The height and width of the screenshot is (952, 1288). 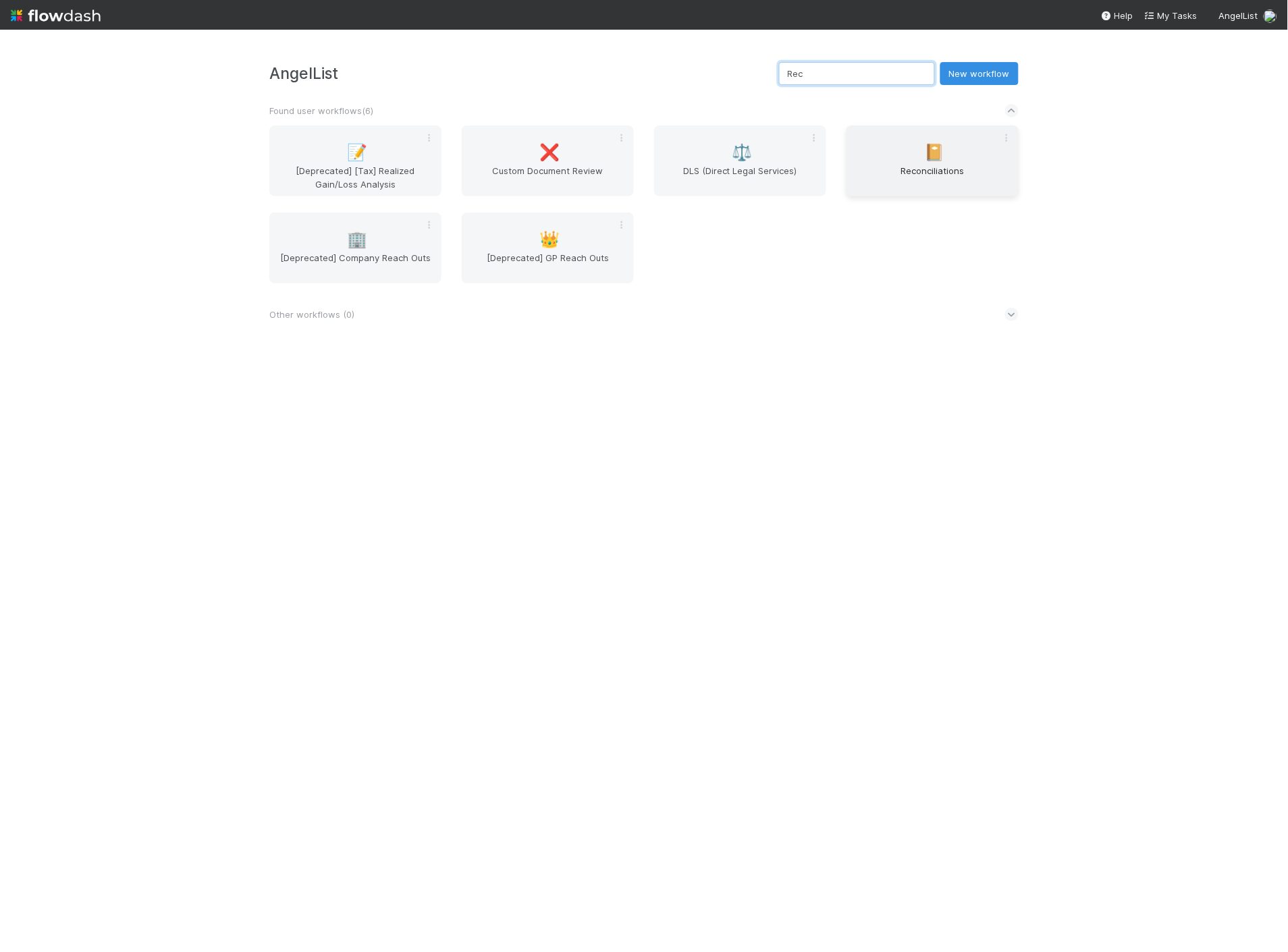 What do you see at coordinates (932, 161) in the screenshot?
I see `a: 📔Reconciliations` at bounding box center [932, 161].